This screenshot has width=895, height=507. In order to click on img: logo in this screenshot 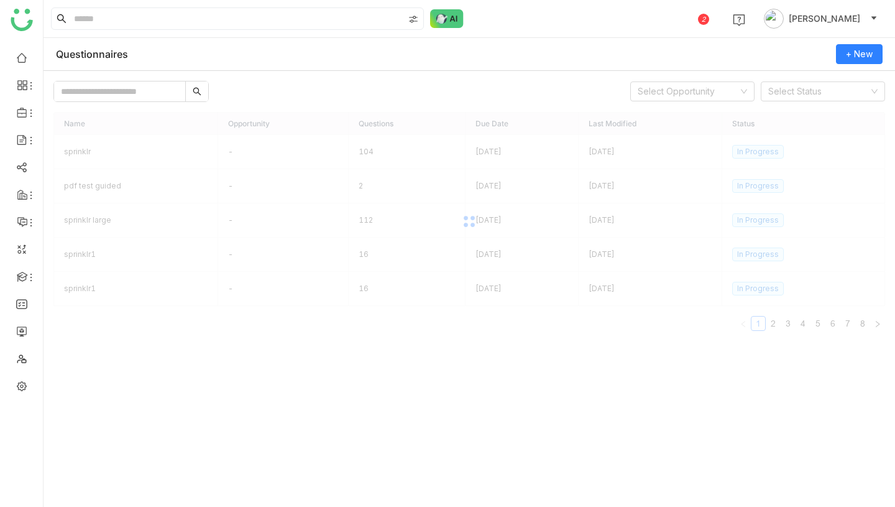, I will do `click(22, 20)`.